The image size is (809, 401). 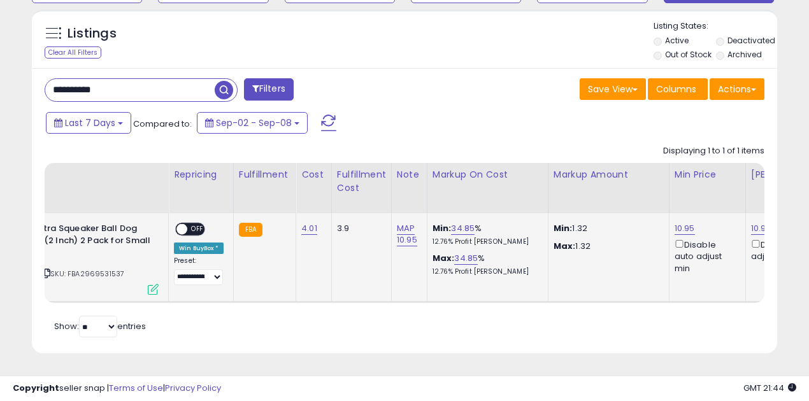 I want to click on button: Last 7 Days, so click(x=89, y=123).